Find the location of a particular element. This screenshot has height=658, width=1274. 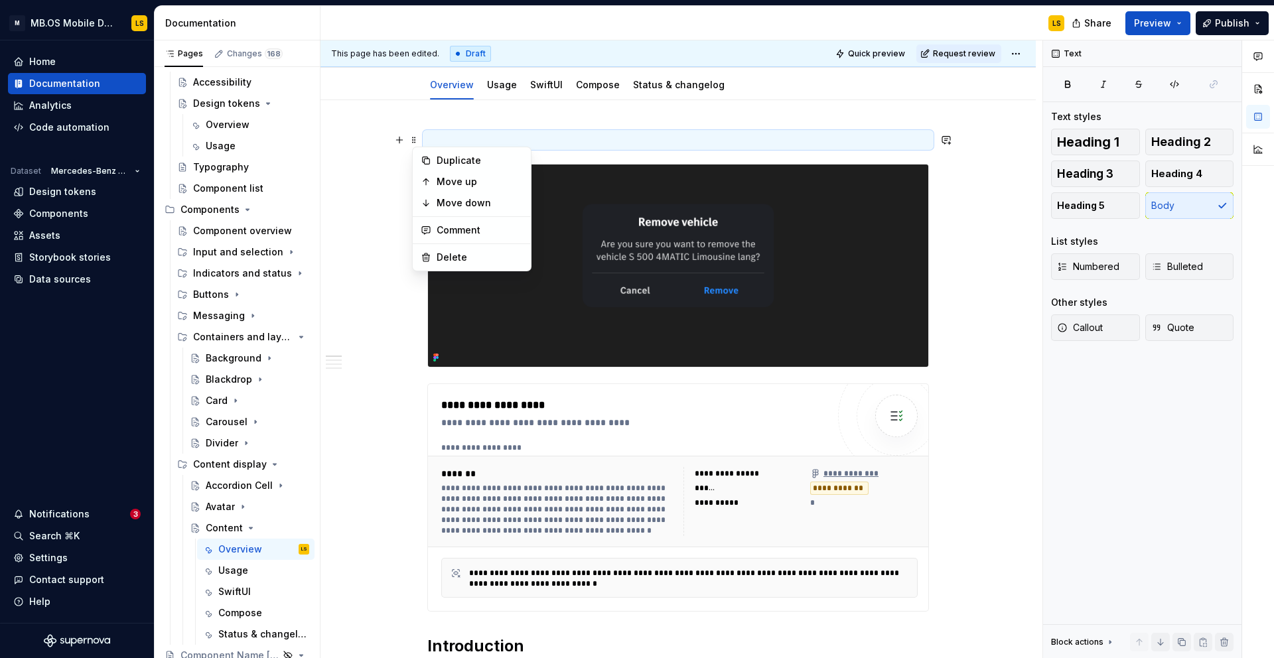

span: Heading 3 is located at coordinates (1085, 174).